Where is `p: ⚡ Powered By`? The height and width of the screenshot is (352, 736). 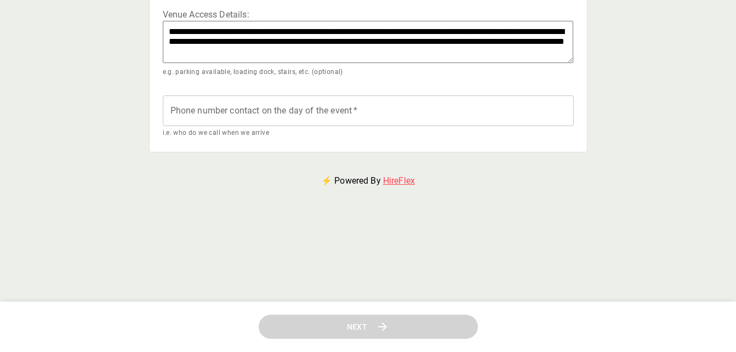
p: ⚡ Powered By is located at coordinates (368, 181).